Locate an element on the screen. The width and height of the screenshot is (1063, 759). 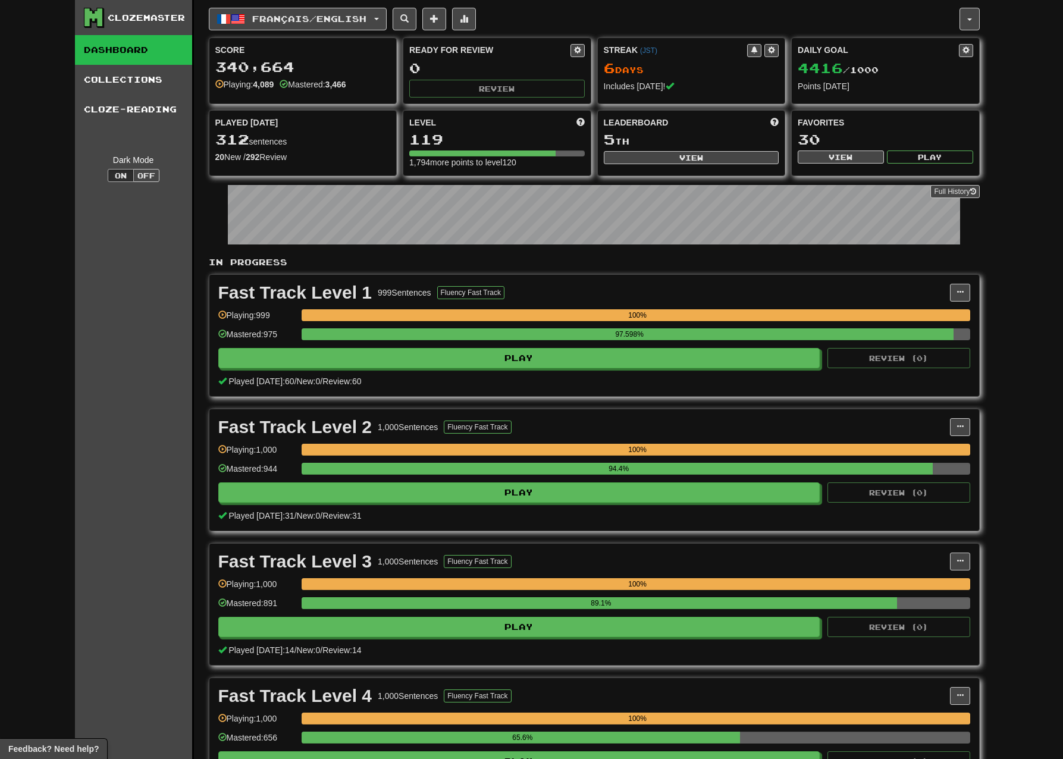
span: Level is located at coordinates (422, 123).